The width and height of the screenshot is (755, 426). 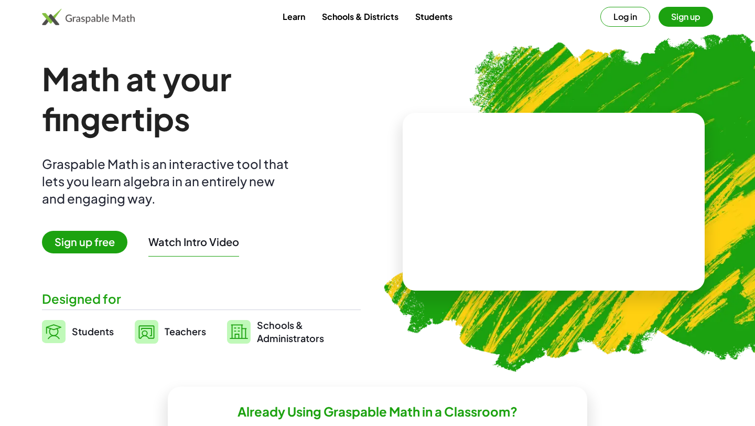 What do you see at coordinates (170, 331) in the screenshot?
I see `a: Teachers` at bounding box center [170, 331].